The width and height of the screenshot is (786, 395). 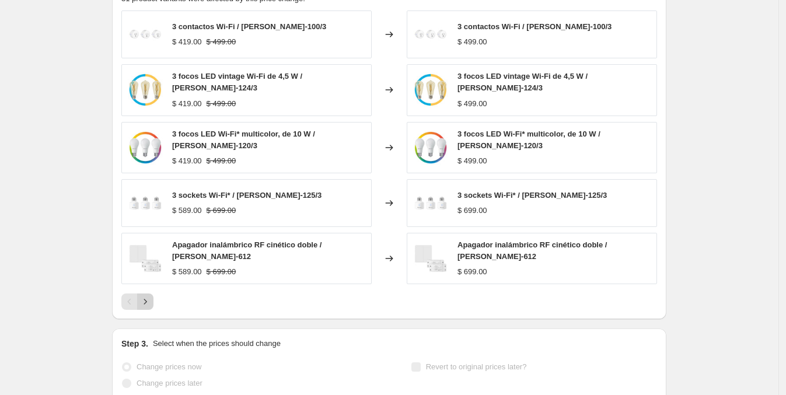 I want to click on p: Select when the prices should change, so click(x=216, y=343).